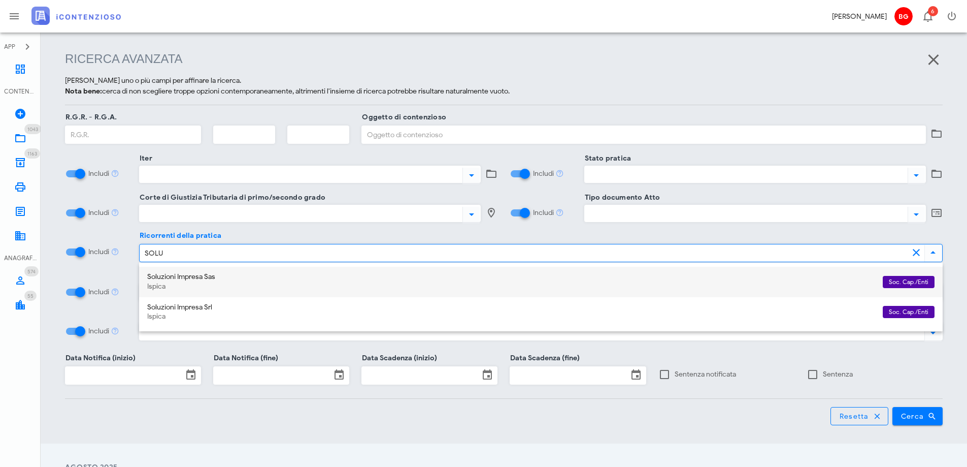 This screenshot has width=967, height=467. What do you see at coordinates (179, 236) in the screenshot?
I see `label: Ricorrenti della pratica` at bounding box center [179, 236].